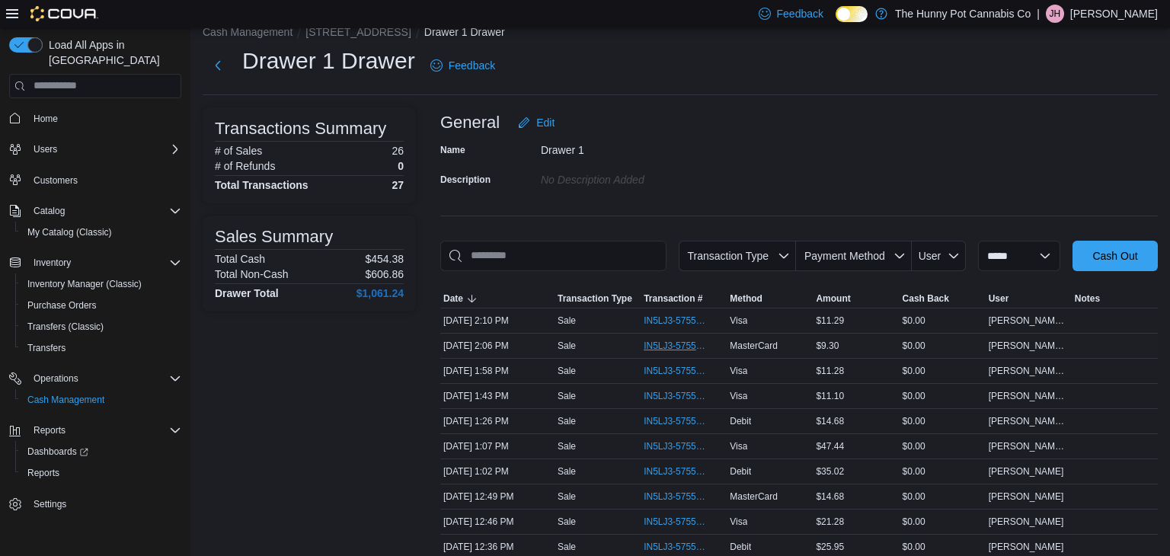  What do you see at coordinates (943, 299) in the screenshot?
I see `button: Cash Back` at bounding box center [943, 299].